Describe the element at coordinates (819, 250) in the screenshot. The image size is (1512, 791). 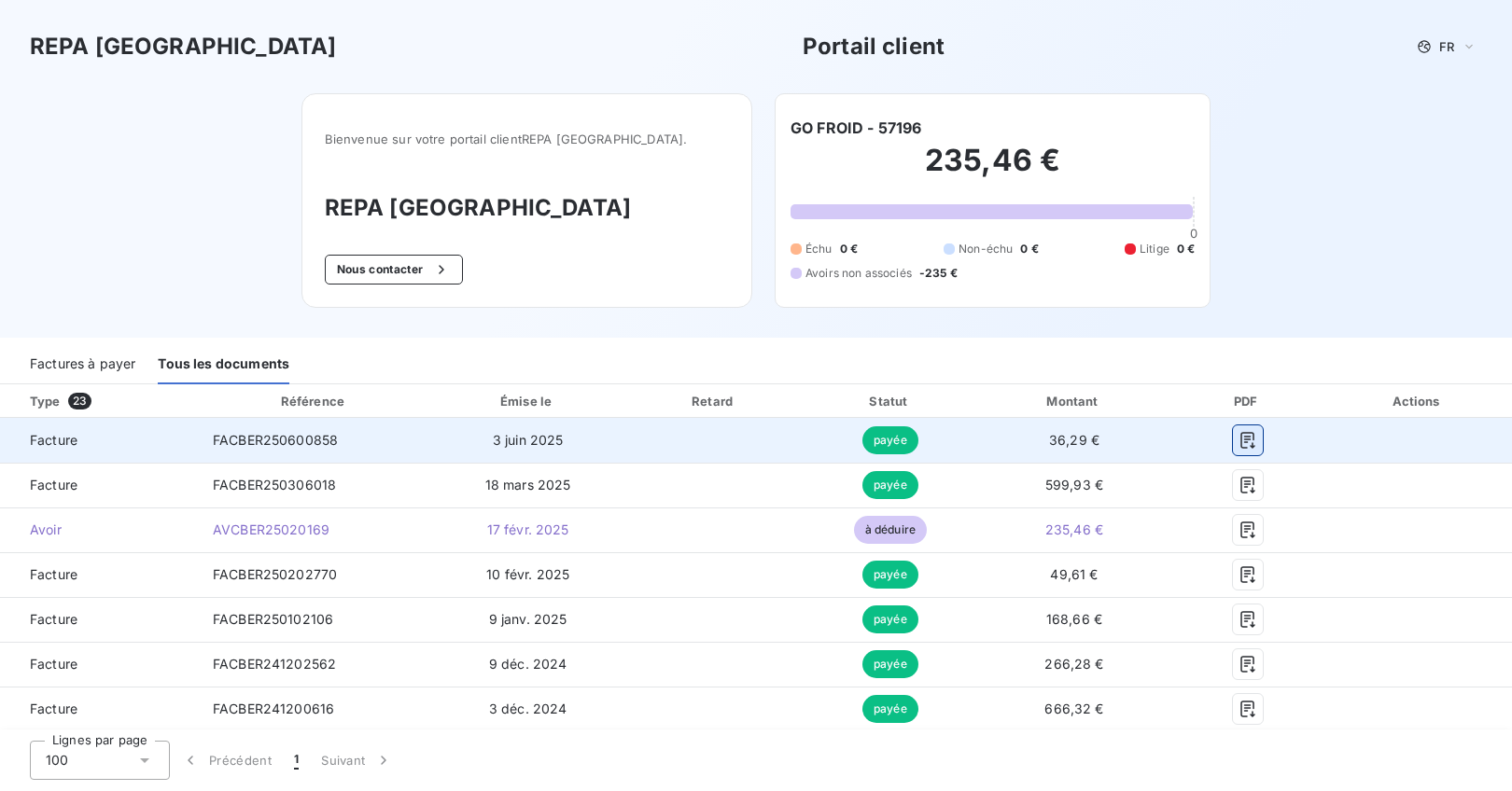
I see `span: Échu` at that location.